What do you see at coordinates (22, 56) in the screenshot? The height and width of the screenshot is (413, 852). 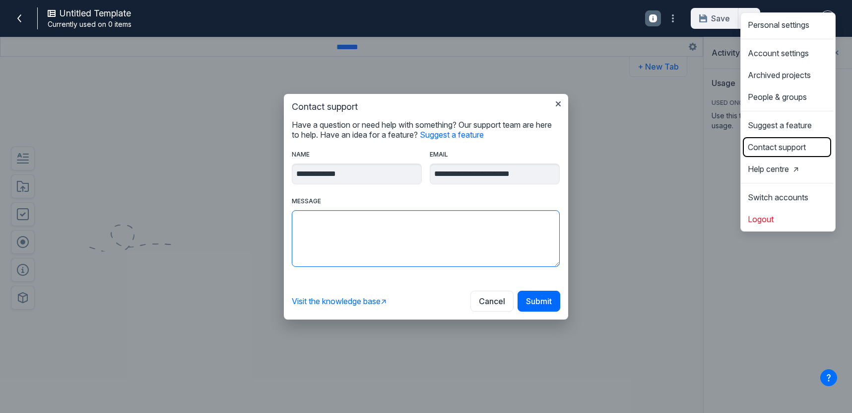 I see `label: Message` at bounding box center [22, 56].